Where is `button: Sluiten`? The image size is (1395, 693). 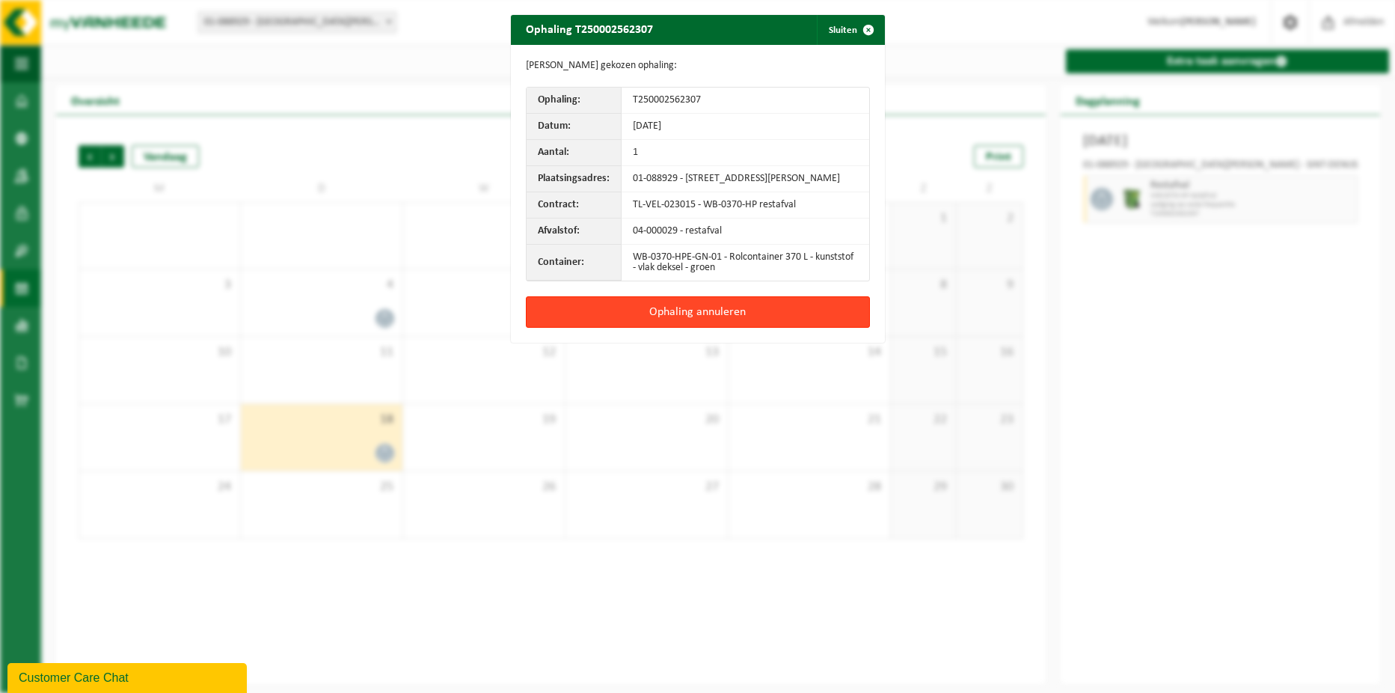
button: Sluiten is located at coordinates (850, 30).